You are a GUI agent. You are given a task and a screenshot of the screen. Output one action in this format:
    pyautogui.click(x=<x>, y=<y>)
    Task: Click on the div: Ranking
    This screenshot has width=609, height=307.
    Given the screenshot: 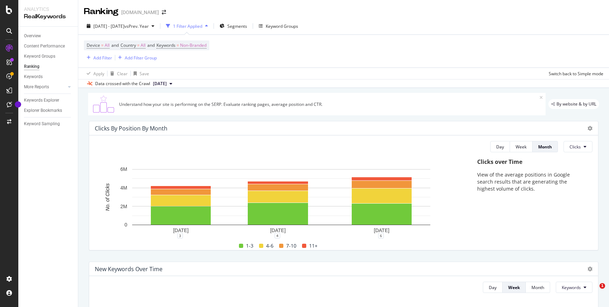 What is the action you would take?
    pyautogui.click(x=32, y=67)
    